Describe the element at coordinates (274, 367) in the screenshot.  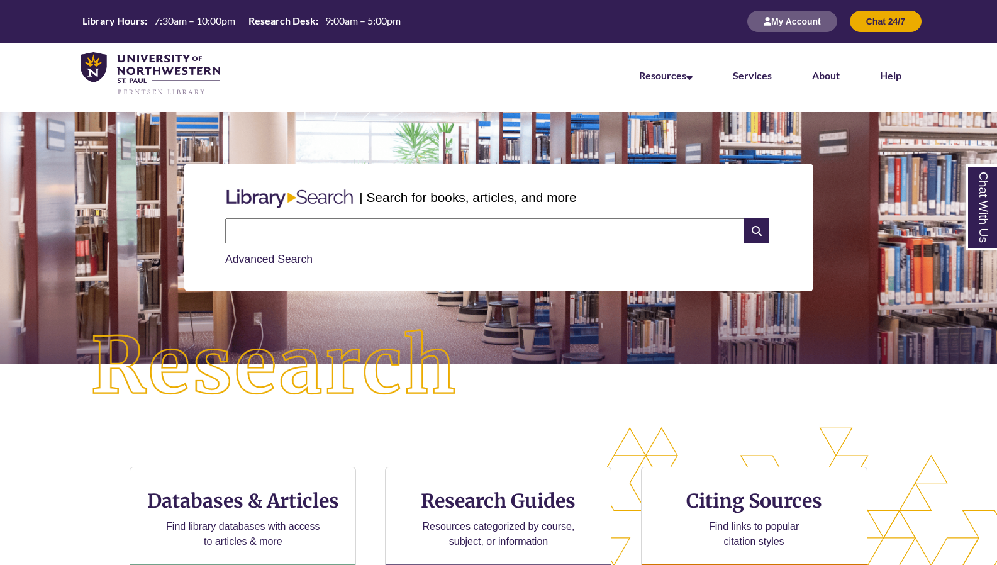
I see `img: Research` at that location.